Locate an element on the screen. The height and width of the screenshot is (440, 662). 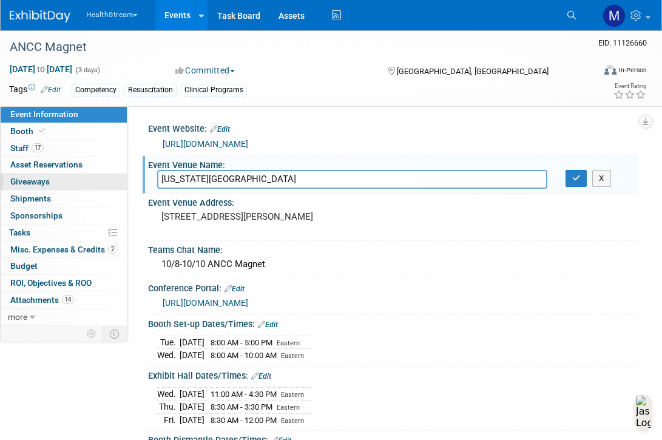
span: ROI, Objectives & ROO is located at coordinates (51, 283).